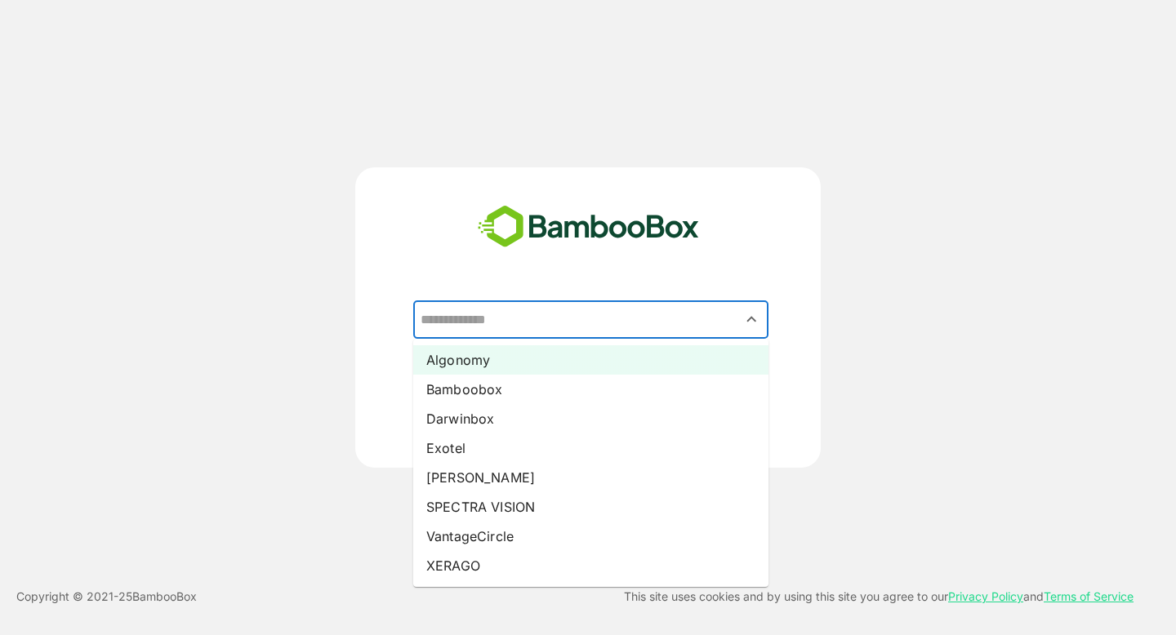 This screenshot has width=1176, height=635. Describe the element at coordinates (590, 448) in the screenshot. I see `li: Exotel` at that location.